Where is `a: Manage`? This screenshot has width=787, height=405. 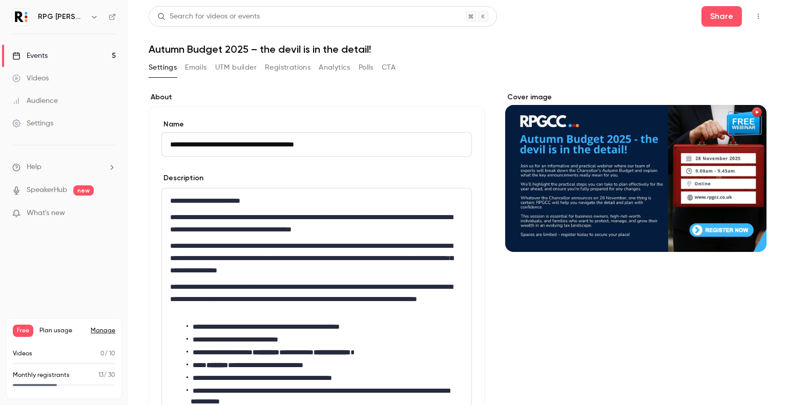 a: Manage is located at coordinates (103, 331).